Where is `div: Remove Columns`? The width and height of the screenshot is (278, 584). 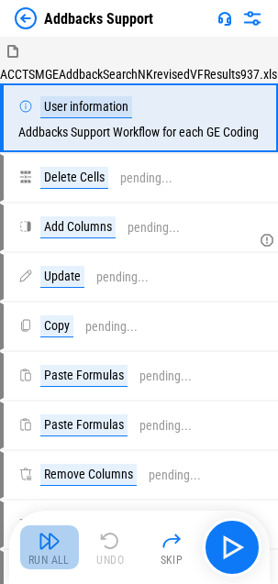
div: Remove Columns is located at coordinates (88, 475).